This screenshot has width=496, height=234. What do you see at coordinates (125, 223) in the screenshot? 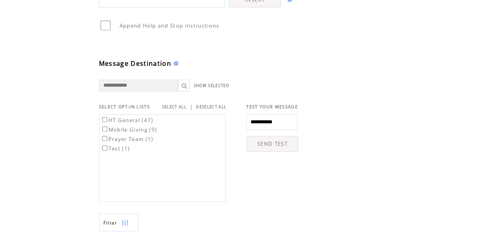
I see `img: filters.png` at bounding box center [125, 223].